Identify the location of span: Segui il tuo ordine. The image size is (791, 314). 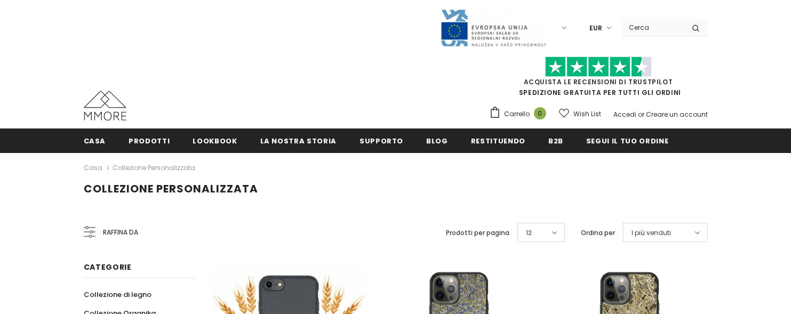
(627, 141).